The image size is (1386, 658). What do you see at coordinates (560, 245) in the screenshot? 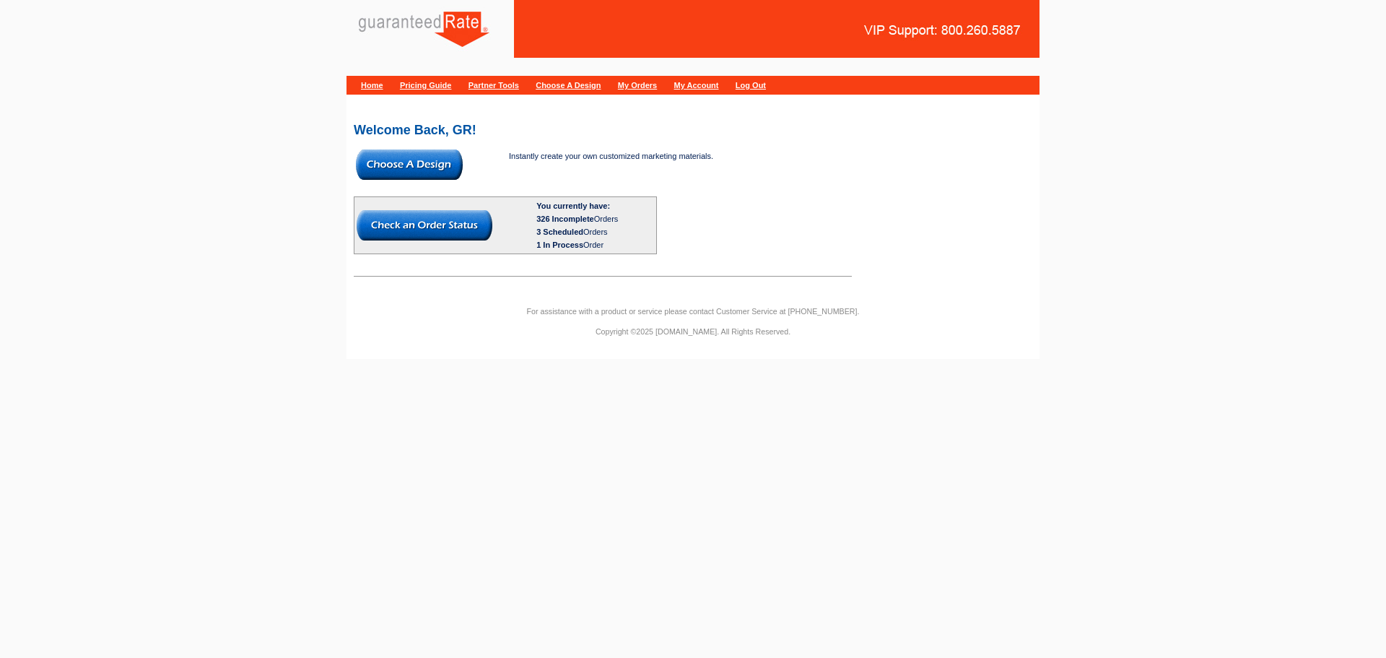
I see `span: 1 In Process` at bounding box center [560, 245].